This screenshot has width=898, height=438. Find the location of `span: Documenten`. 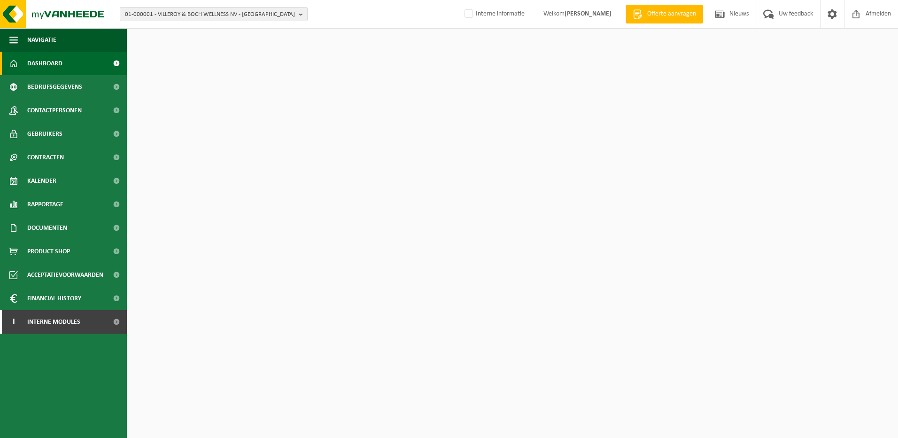

span: Documenten is located at coordinates (47, 228).